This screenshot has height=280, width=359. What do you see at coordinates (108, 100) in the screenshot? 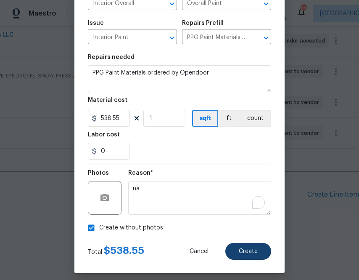
I see `h5: Material cost` at bounding box center [108, 100].